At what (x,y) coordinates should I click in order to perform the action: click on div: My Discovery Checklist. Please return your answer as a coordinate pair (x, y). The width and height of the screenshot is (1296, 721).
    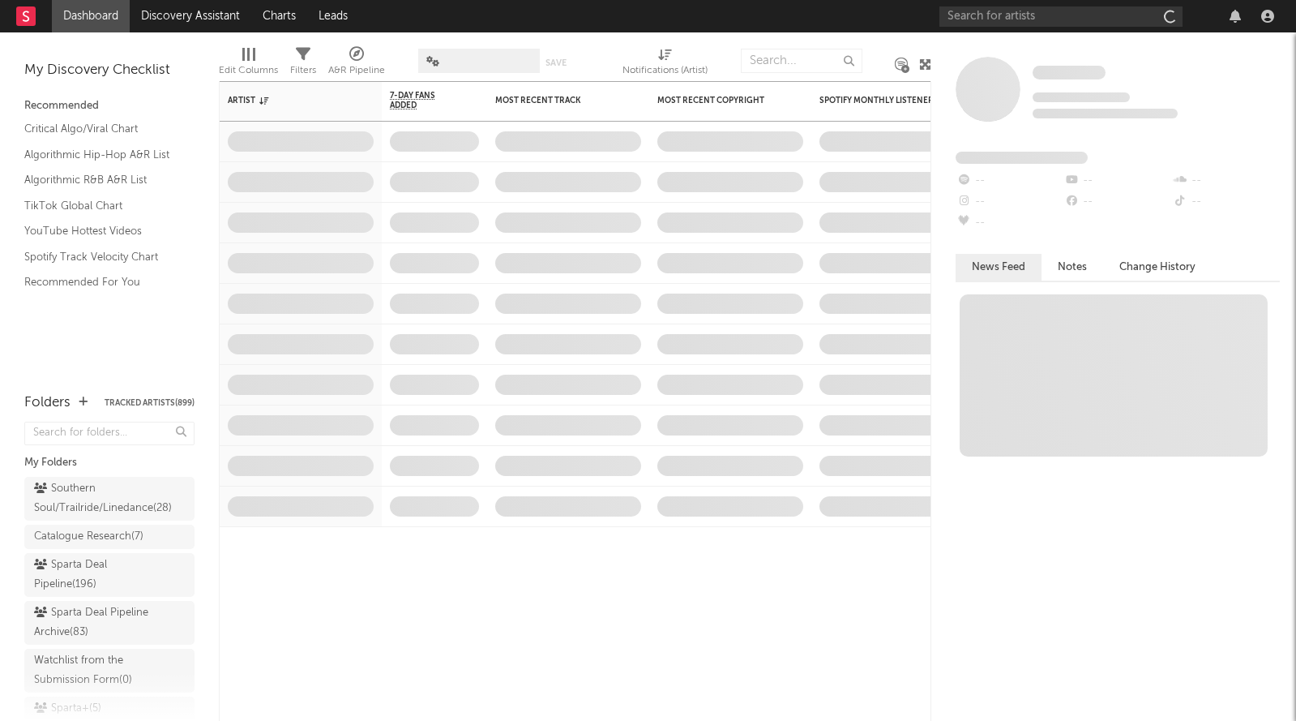
    Looking at the image, I should click on (109, 71).